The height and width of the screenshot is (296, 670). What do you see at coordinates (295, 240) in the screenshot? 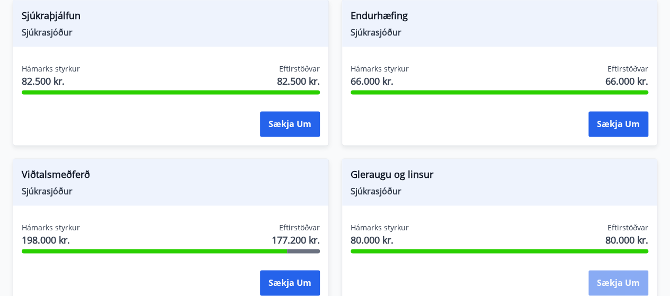
I see `span: 177.200 kr.` at bounding box center [295, 240].